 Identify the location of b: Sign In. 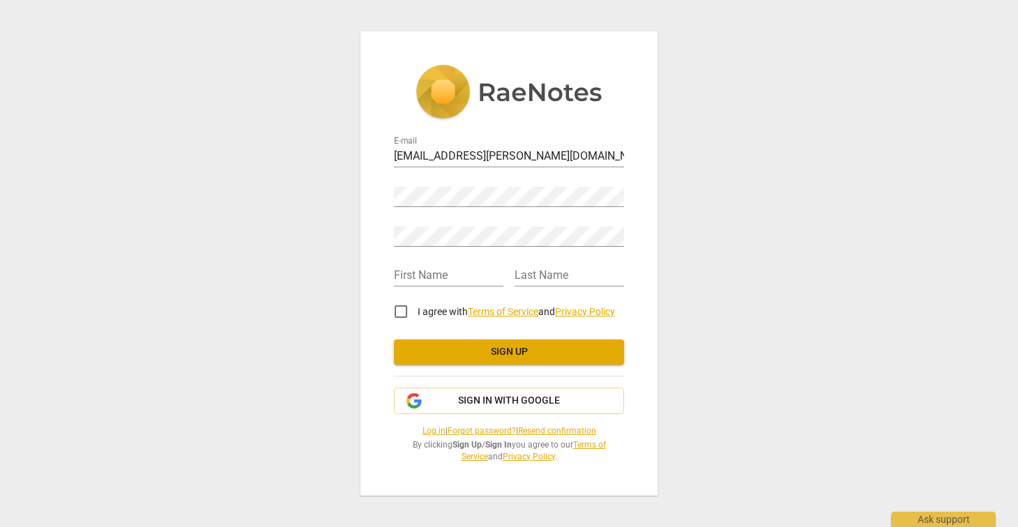
(499, 445).